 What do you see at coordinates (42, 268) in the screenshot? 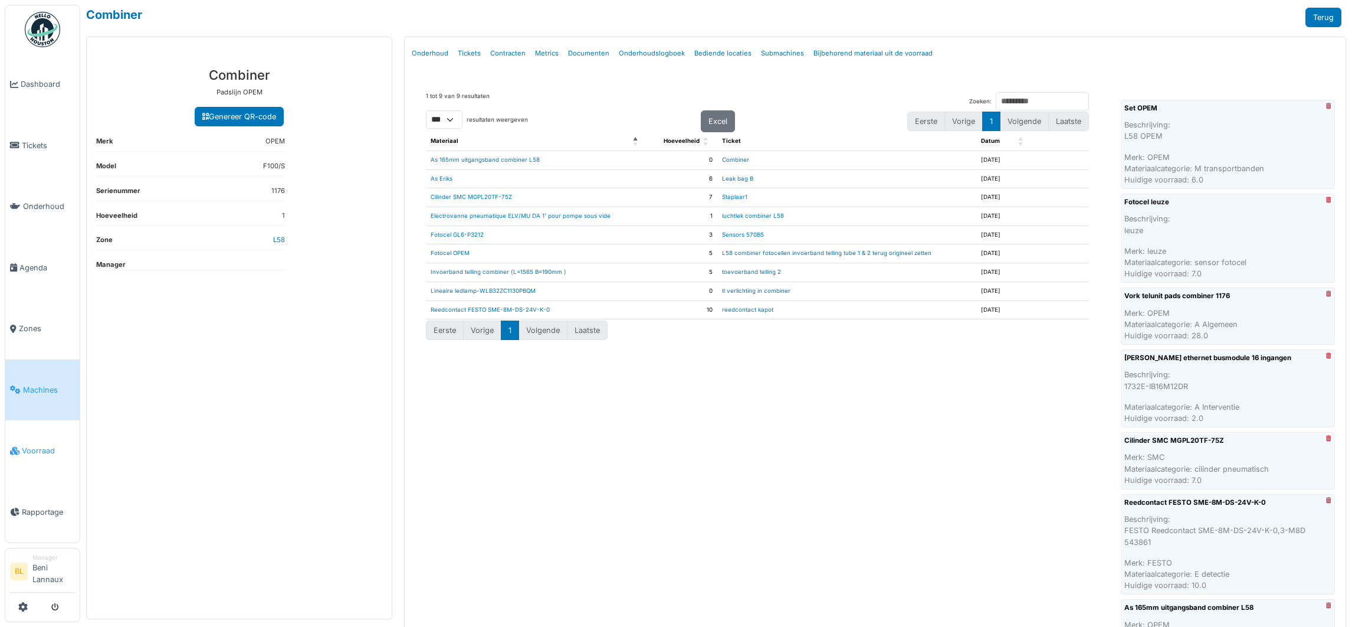
I see `a: Agenda` at bounding box center [42, 268].